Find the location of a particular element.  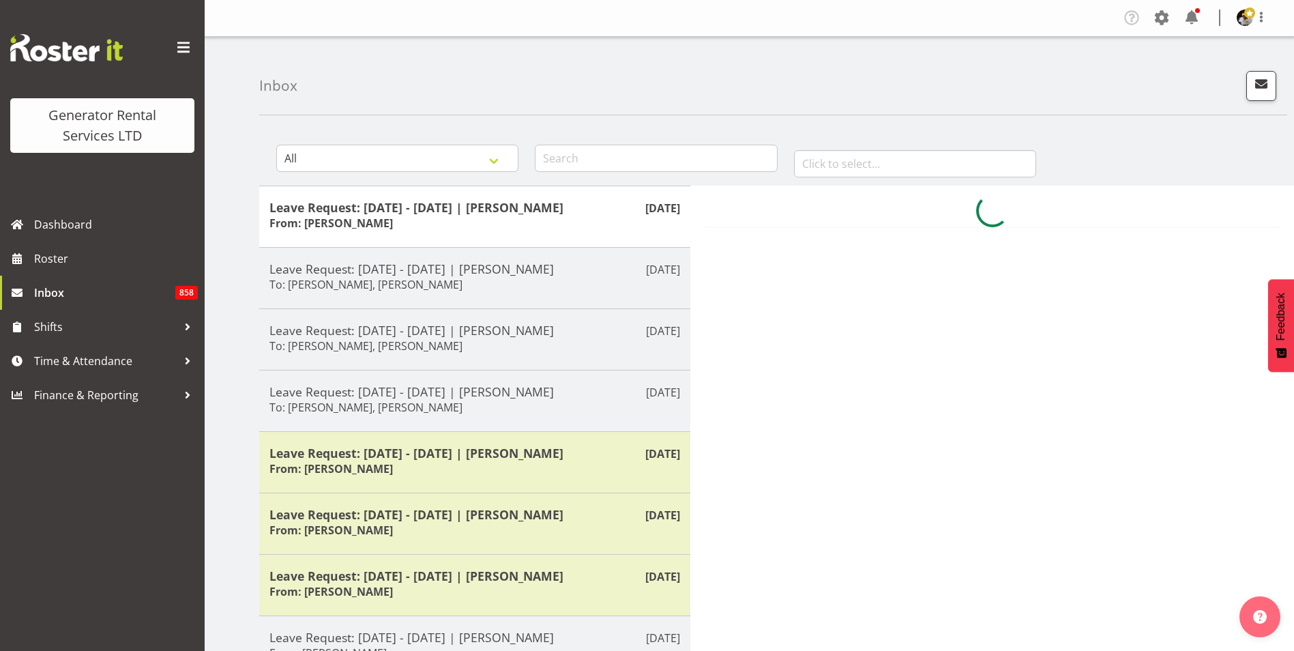

h4: Inbox is located at coordinates (278, 85).